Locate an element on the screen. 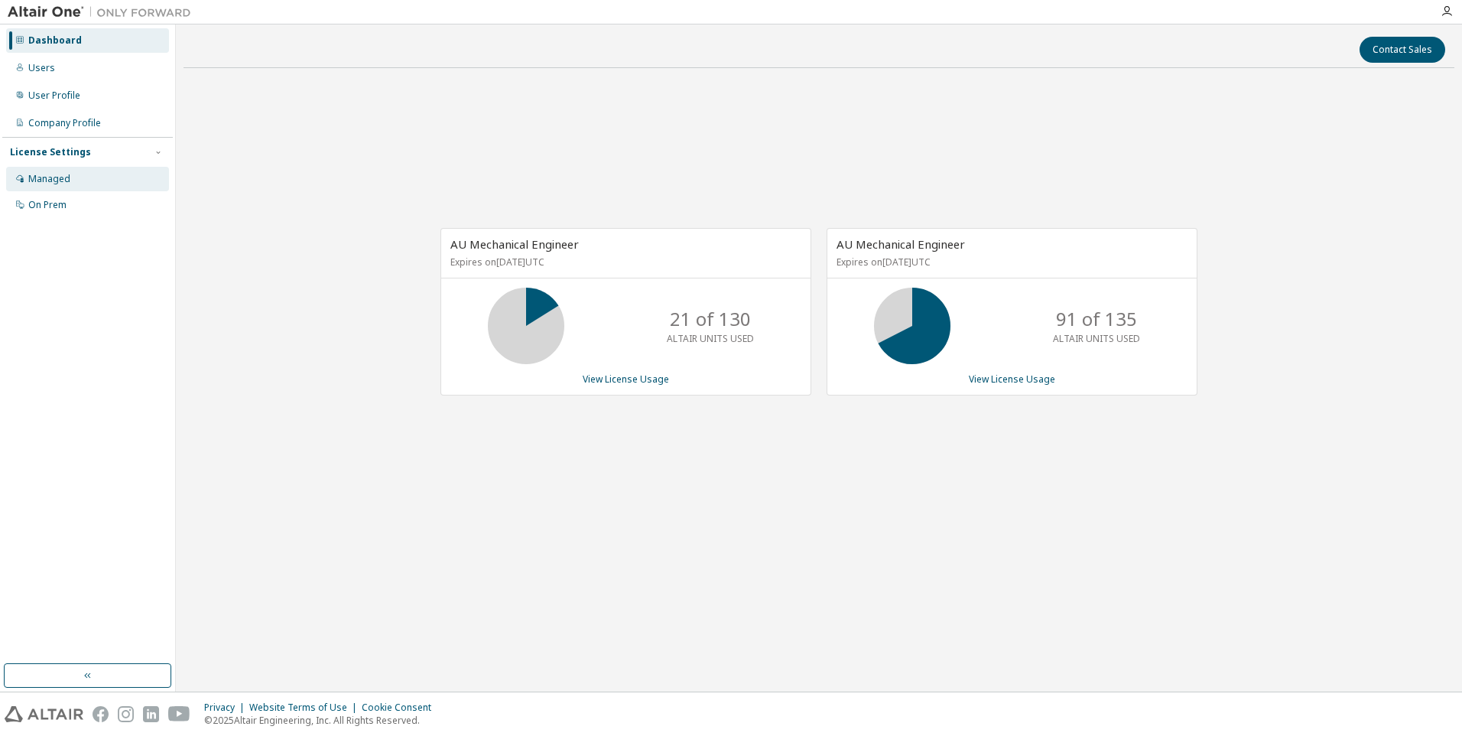 The width and height of the screenshot is (1462, 736). div: Managed is located at coordinates (49, 179).